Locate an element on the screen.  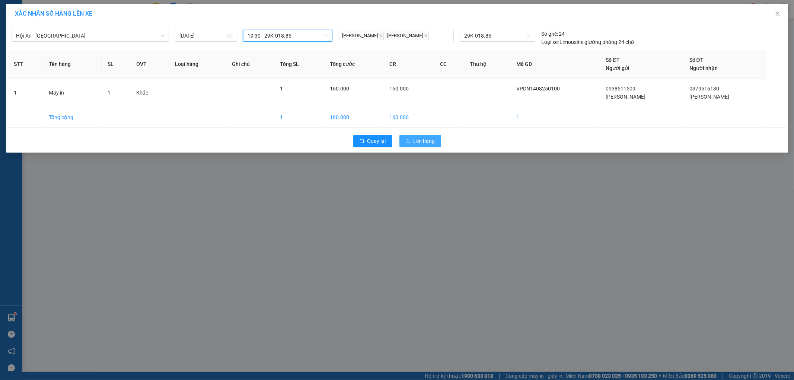
button: uploadLên hàng is located at coordinates (420, 141).